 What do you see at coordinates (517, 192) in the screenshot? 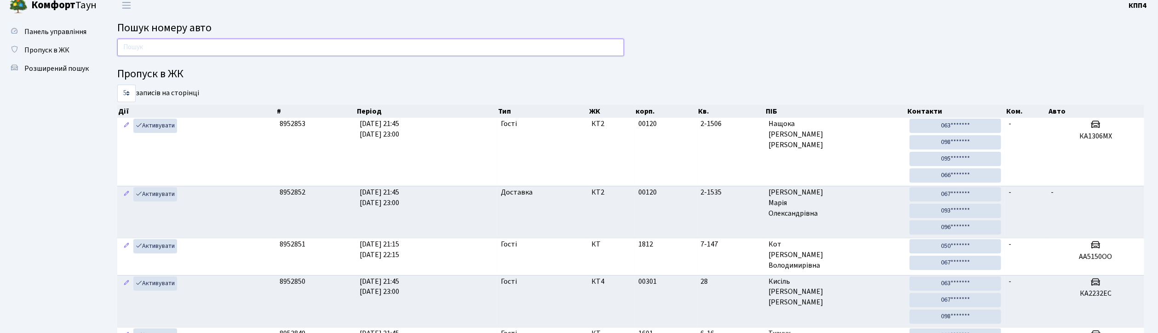
I see `span: Доставка` at bounding box center [517, 192].